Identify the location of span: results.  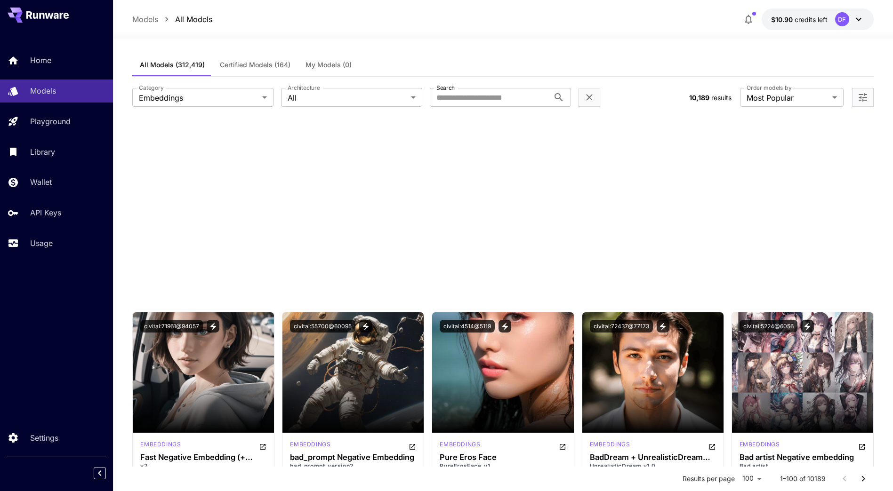
(721, 97).